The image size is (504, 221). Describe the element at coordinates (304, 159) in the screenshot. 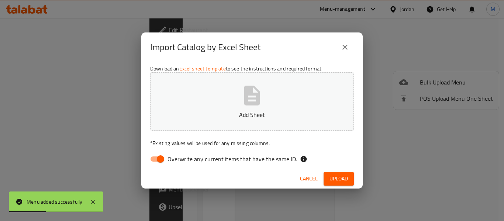

I see `svg: If the overwrite option isn't selected, then the items that match an existing ID will be ignored ...` at that location.